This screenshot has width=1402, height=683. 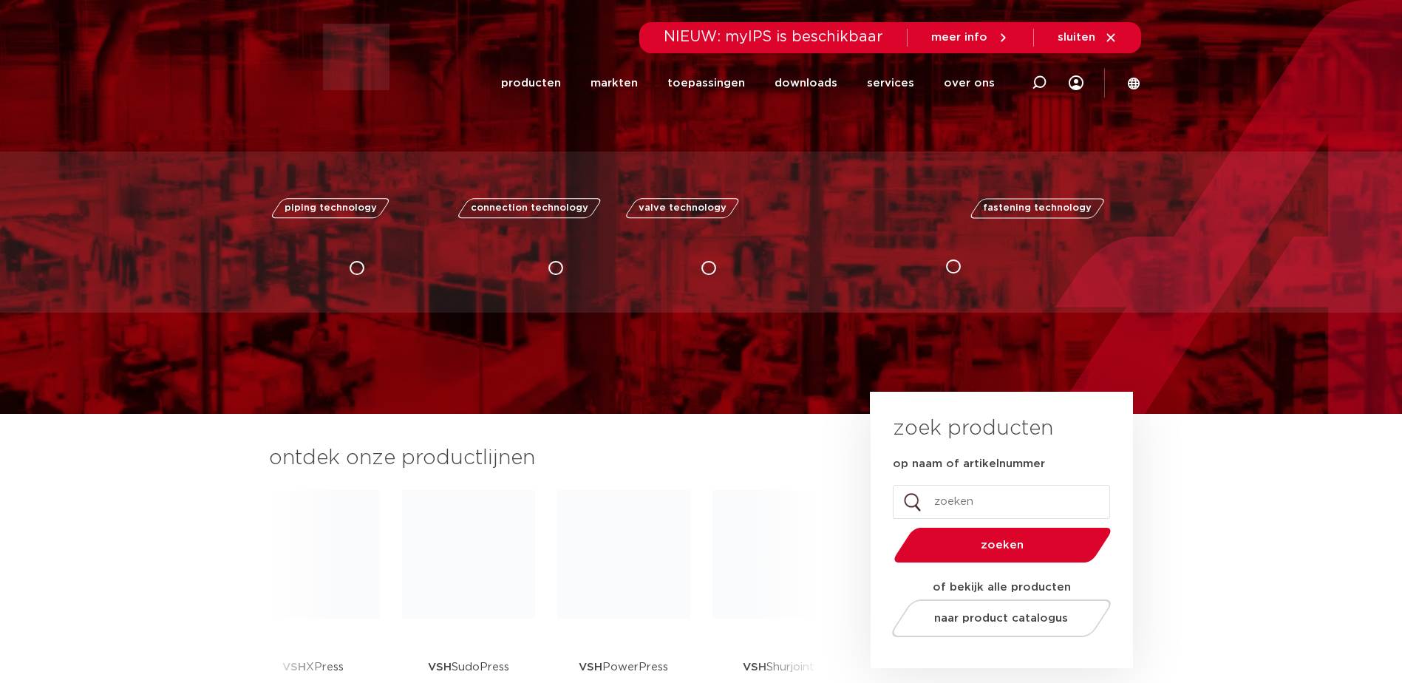 What do you see at coordinates (972, 429) in the screenshot?
I see `h3: zoek producten` at bounding box center [972, 429].